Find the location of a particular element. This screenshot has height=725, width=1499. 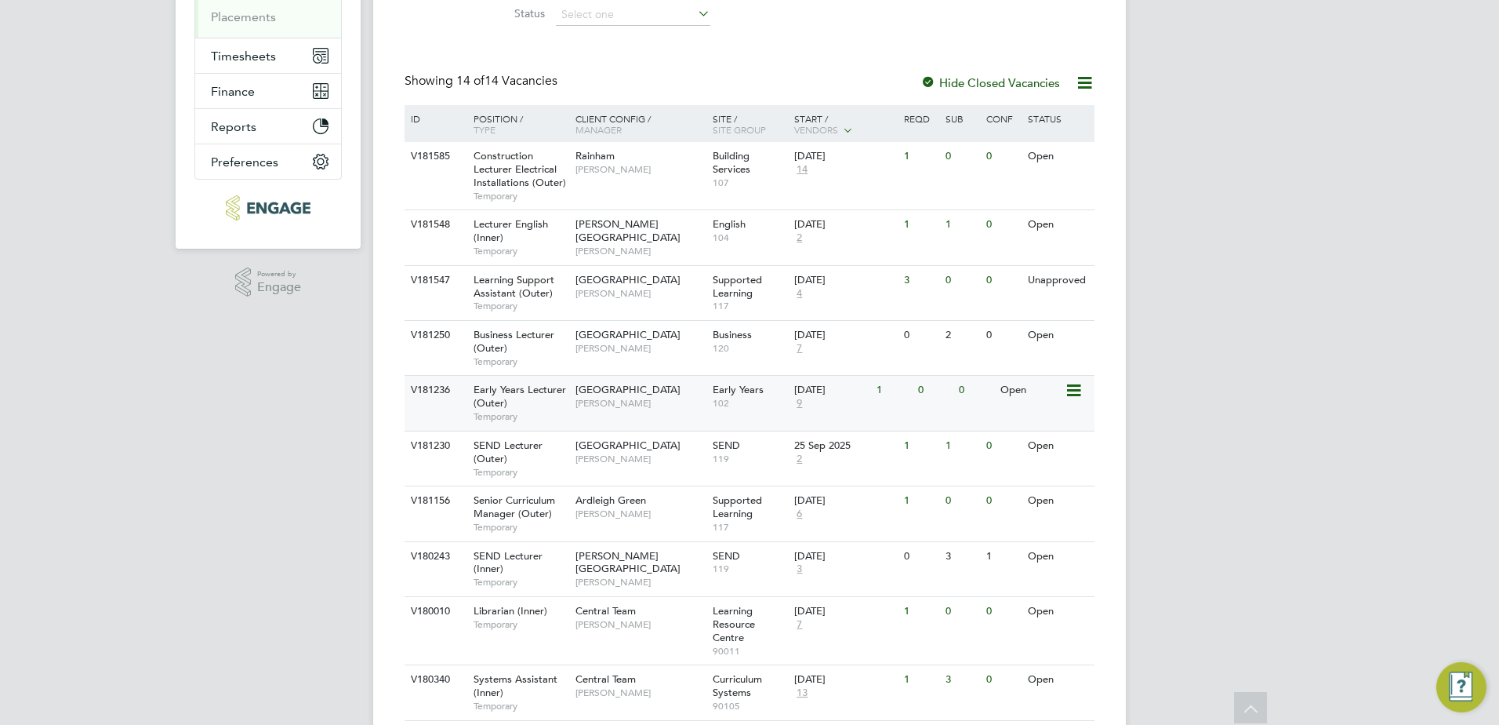

span: Central Team is located at coordinates (605, 610).